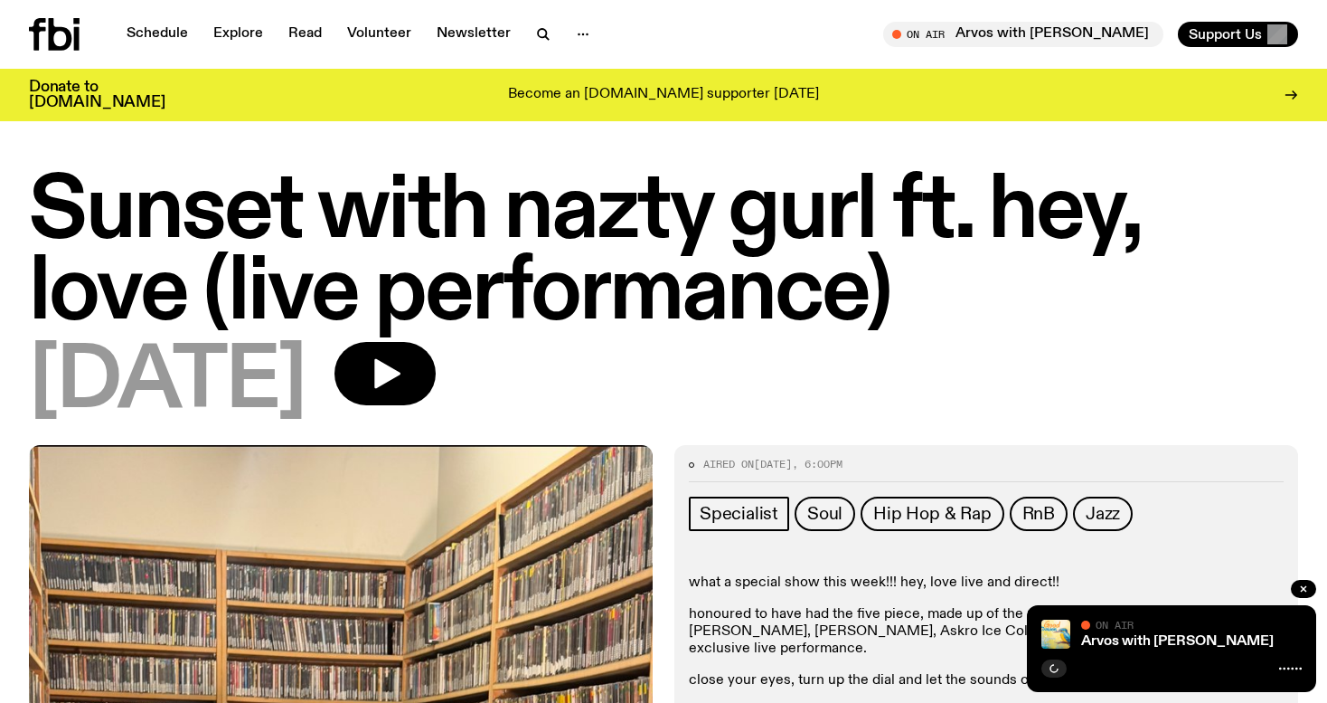 The height and width of the screenshot is (703, 1327). I want to click on span: On Air, so click(1115, 624).